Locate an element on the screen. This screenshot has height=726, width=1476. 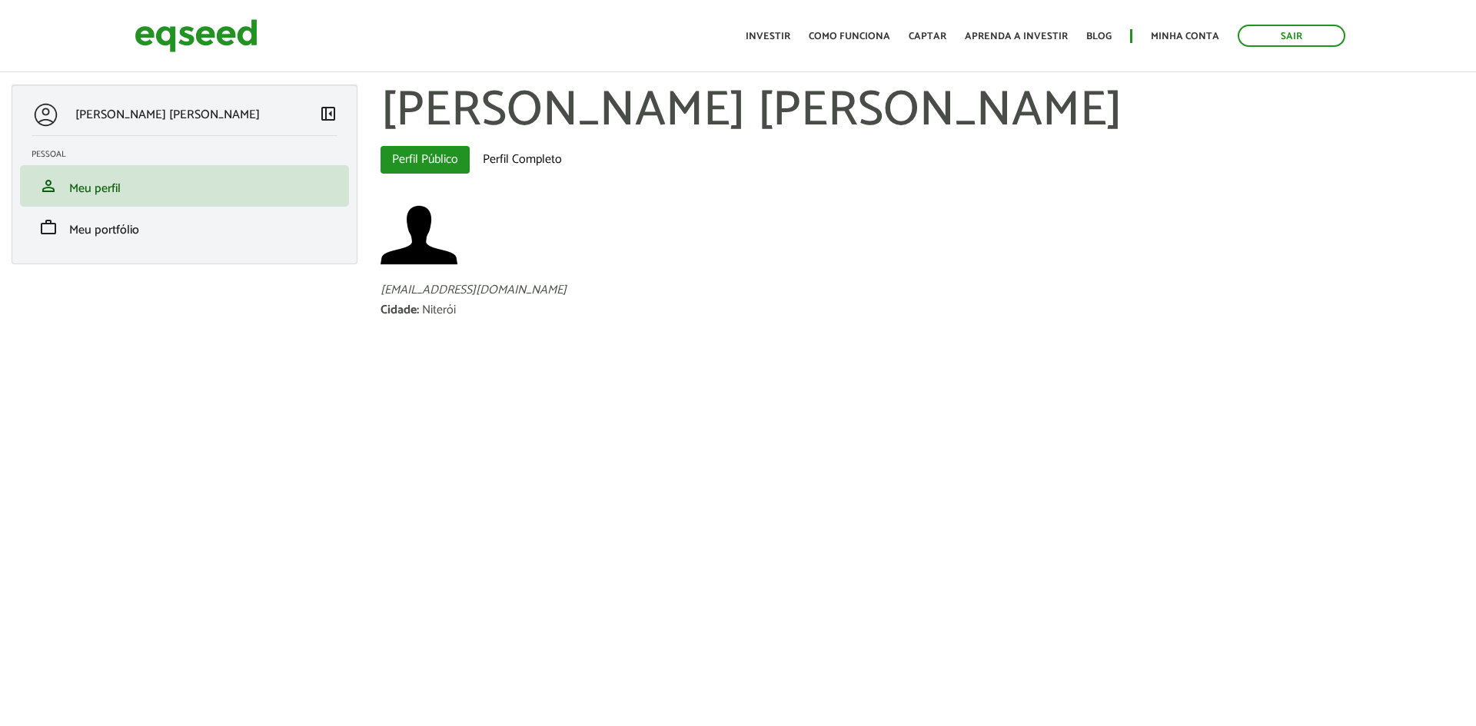
a: Blog is located at coordinates (1098, 36).